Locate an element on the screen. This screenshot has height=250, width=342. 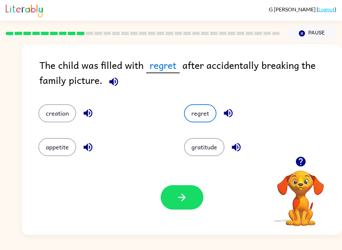
img: Literably is located at coordinates (24, 10).